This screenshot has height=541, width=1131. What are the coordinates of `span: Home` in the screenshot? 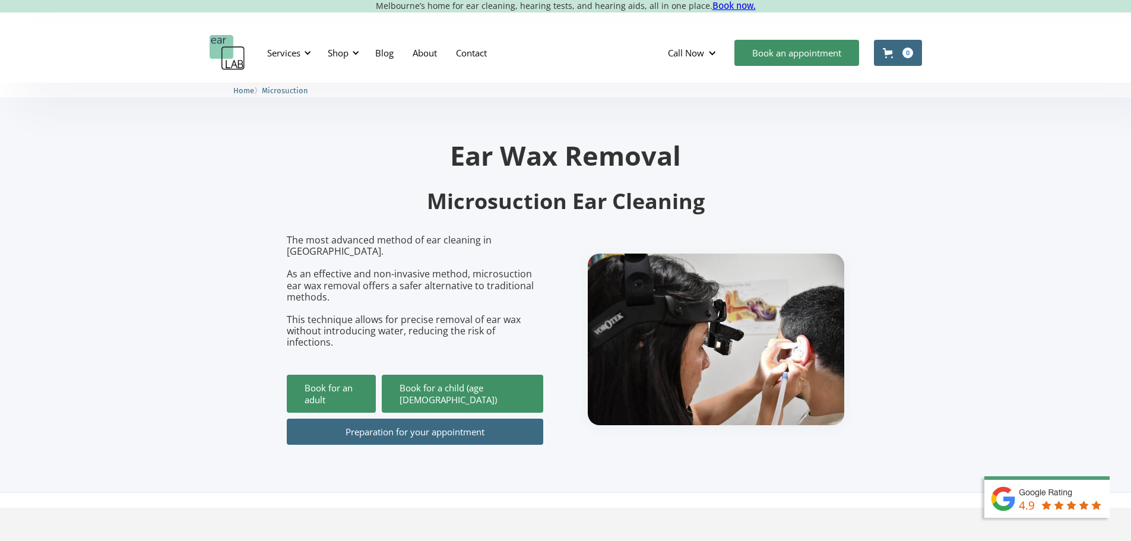 It's located at (243, 90).